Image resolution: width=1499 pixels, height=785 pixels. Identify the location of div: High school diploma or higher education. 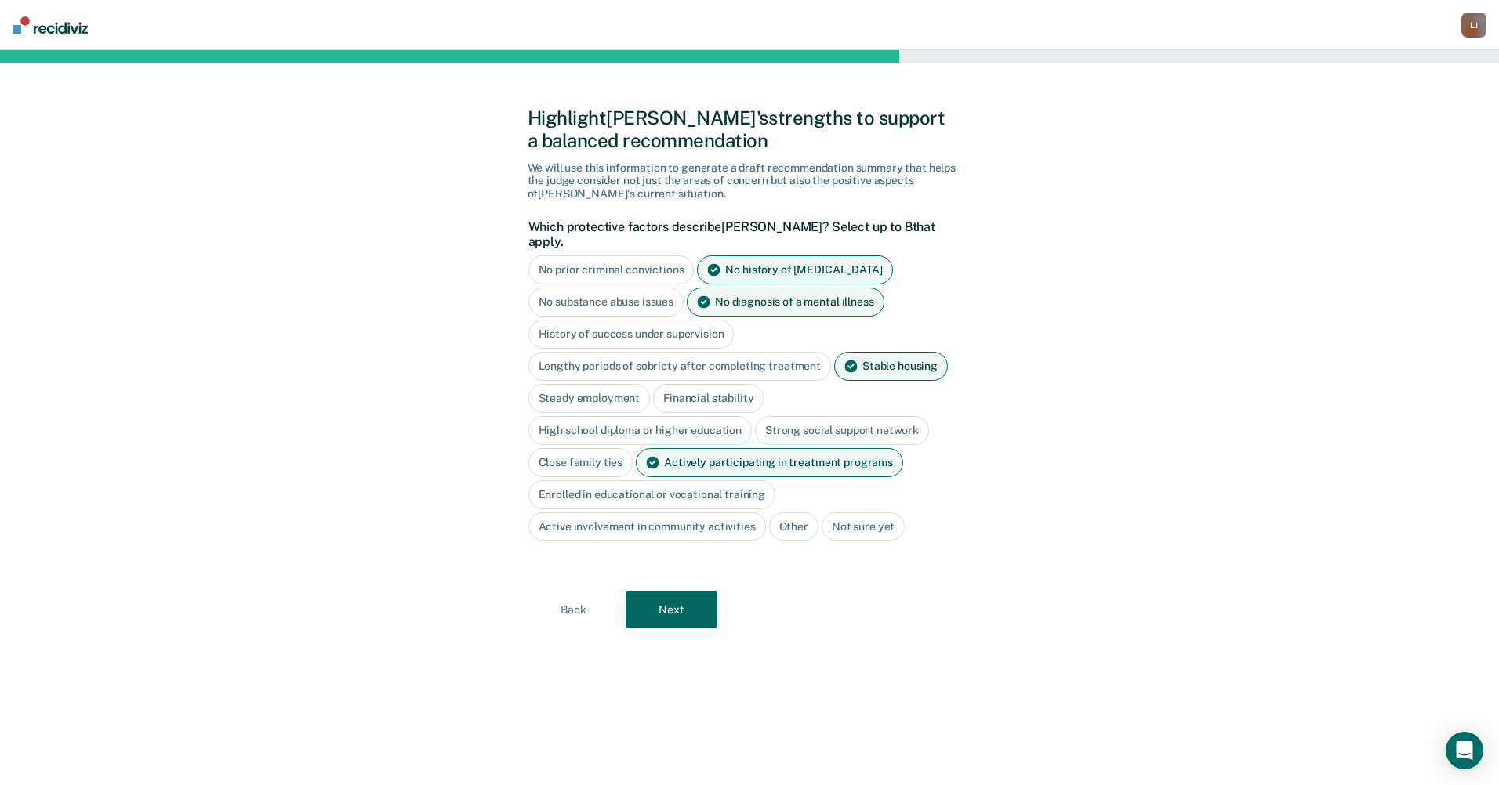
(640, 430).